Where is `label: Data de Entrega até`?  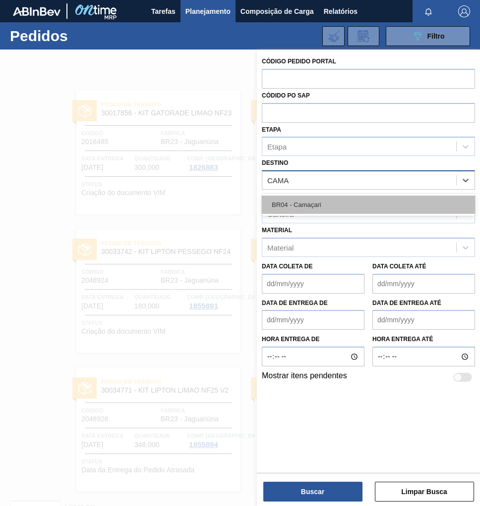
label: Data de Entrega até is located at coordinates (406, 303).